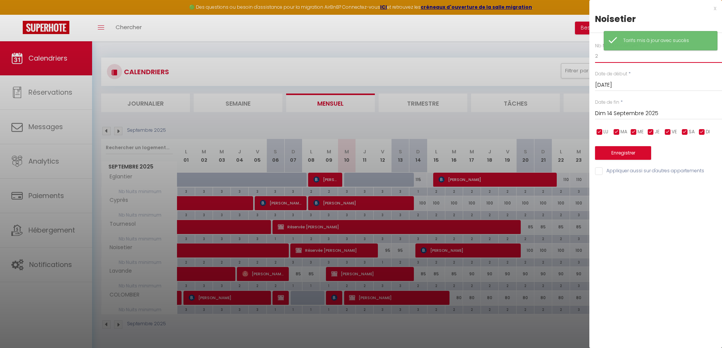 The height and width of the screenshot is (348, 722). Describe the element at coordinates (666, 41) in the screenshot. I see `div: Tarifs mis à jour avec succès` at that location.